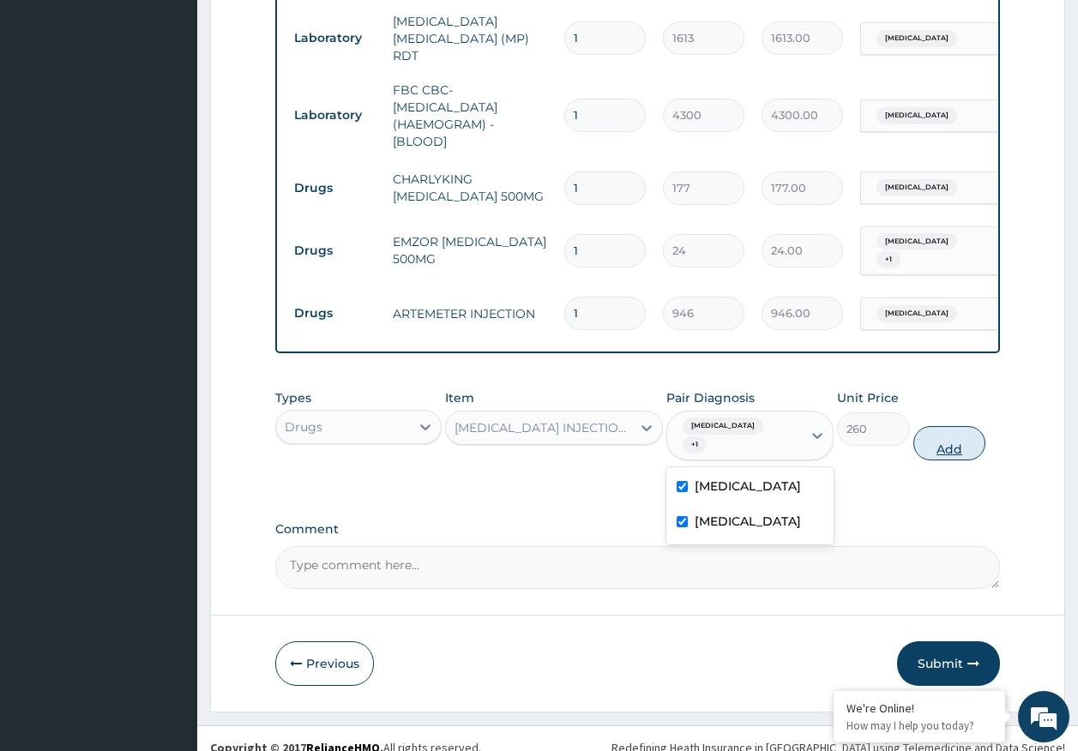 This screenshot has width=1078, height=751. Describe the element at coordinates (189, 107) in the screenshot. I see `div: Chat with us now` at that location.